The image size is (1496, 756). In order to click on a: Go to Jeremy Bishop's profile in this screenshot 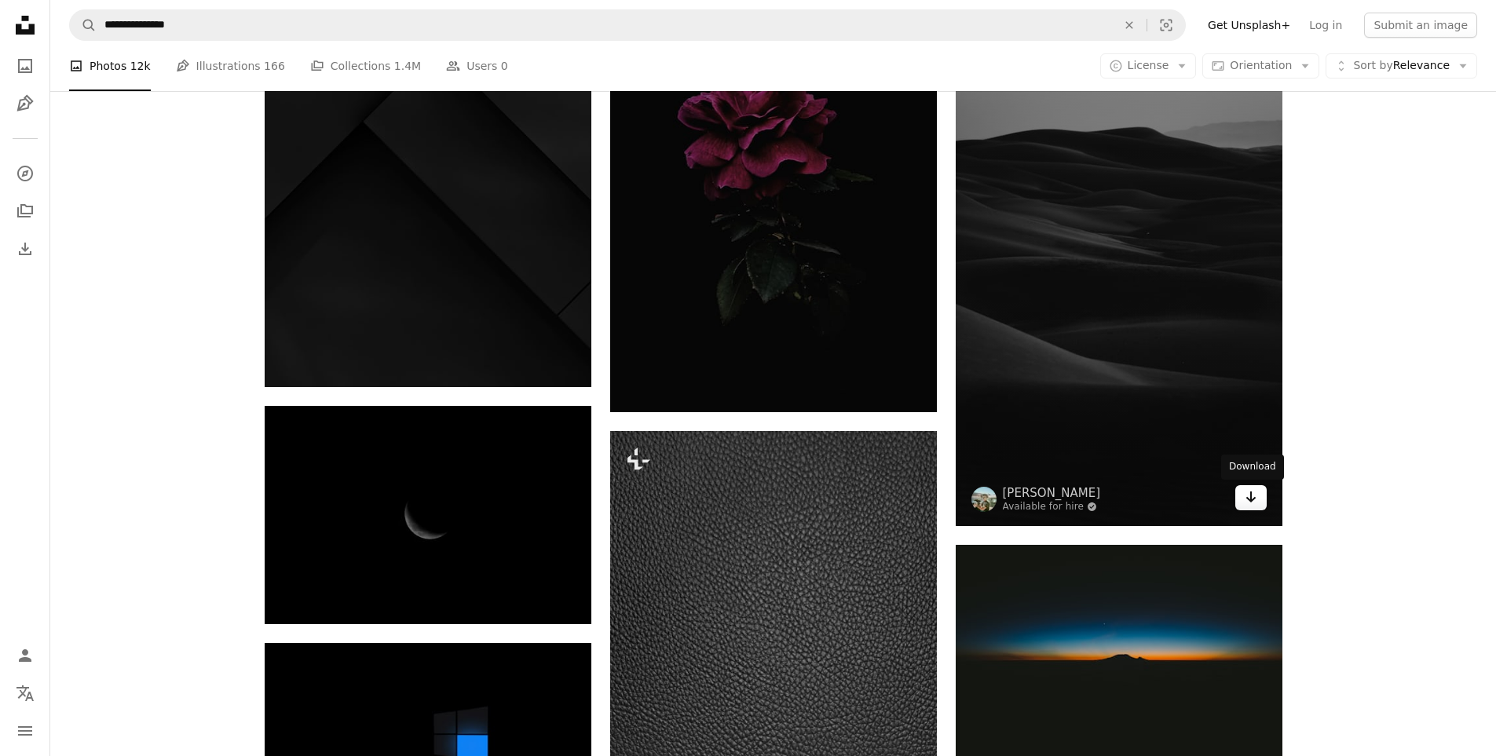, I will do `click(984, 499)`.